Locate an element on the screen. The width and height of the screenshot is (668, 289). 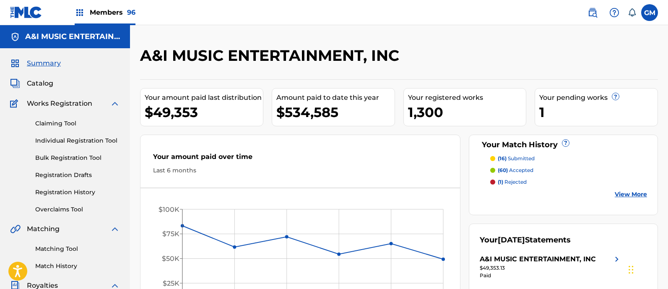
span: Members is located at coordinates (112, 12).